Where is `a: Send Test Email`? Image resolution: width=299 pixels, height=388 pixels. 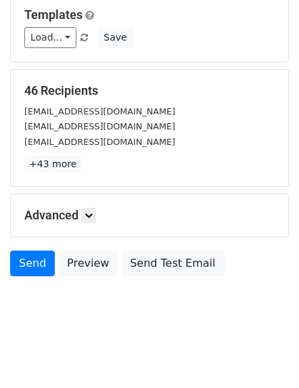 a: Send Test Email is located at coordinates (173, 263).